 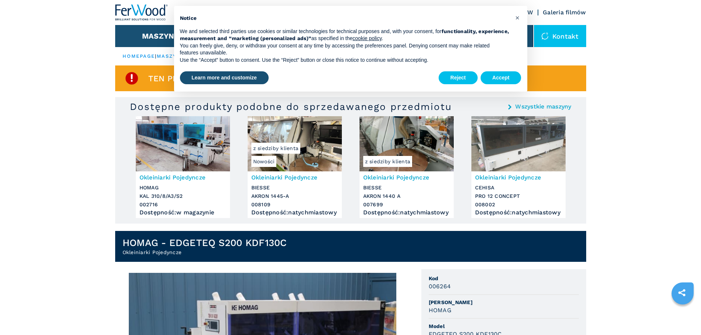 I want to click on a: maszyny, so click(x=171, y=56).